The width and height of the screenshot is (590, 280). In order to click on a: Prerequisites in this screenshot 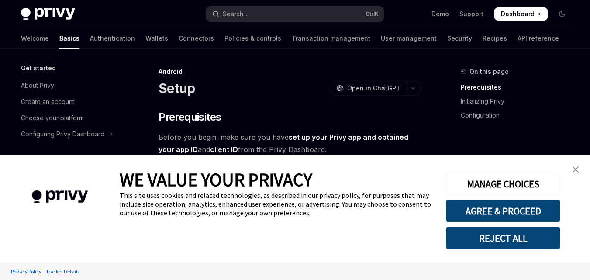, I will do `click(518, 87)`.